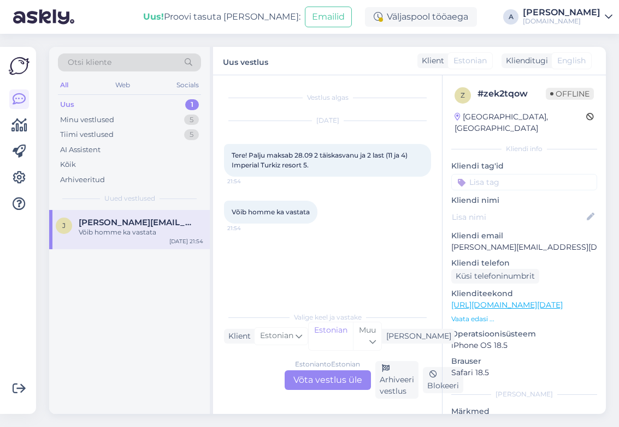  Describe the element at coordinates (90, 62) in the screenshot. I see `span: Otsi kliente` at that location.